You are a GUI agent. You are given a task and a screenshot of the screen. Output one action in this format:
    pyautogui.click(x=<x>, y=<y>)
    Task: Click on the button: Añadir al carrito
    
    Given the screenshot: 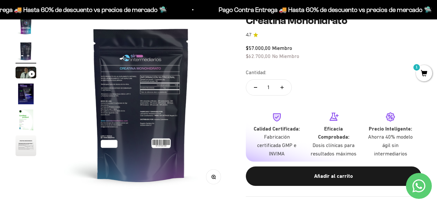 What is the action you would take?
    pyautogui.click(x=333, y=176)
    